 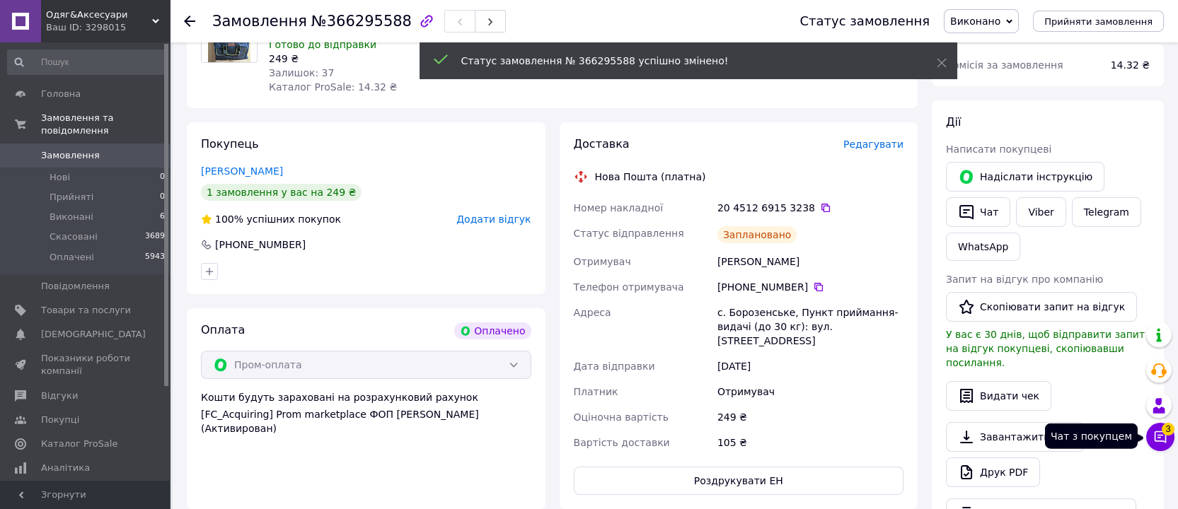 I want to click on span: Адреса, so click(x=592, y=313).